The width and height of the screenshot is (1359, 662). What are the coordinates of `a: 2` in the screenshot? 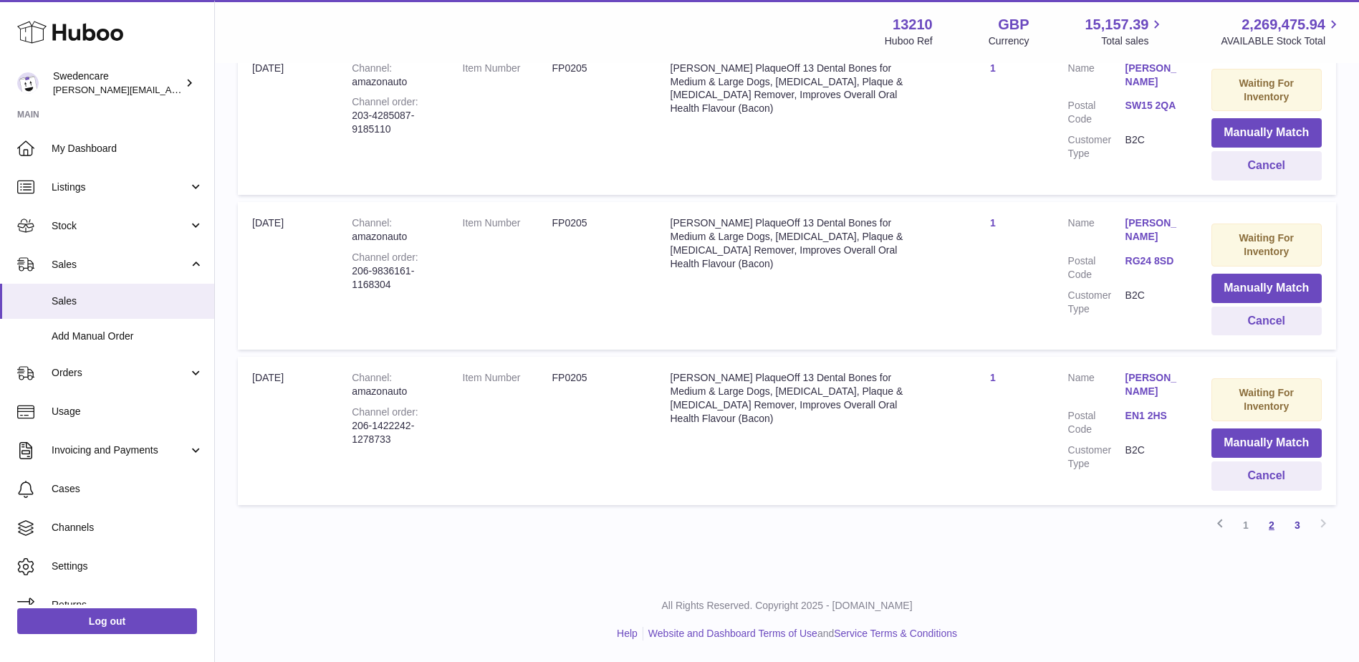 It's located at (1272, 525).